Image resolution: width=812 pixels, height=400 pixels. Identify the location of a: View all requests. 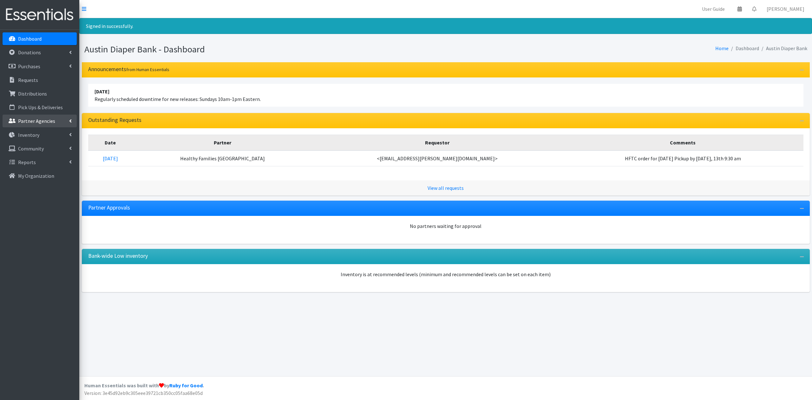
(446, 188).